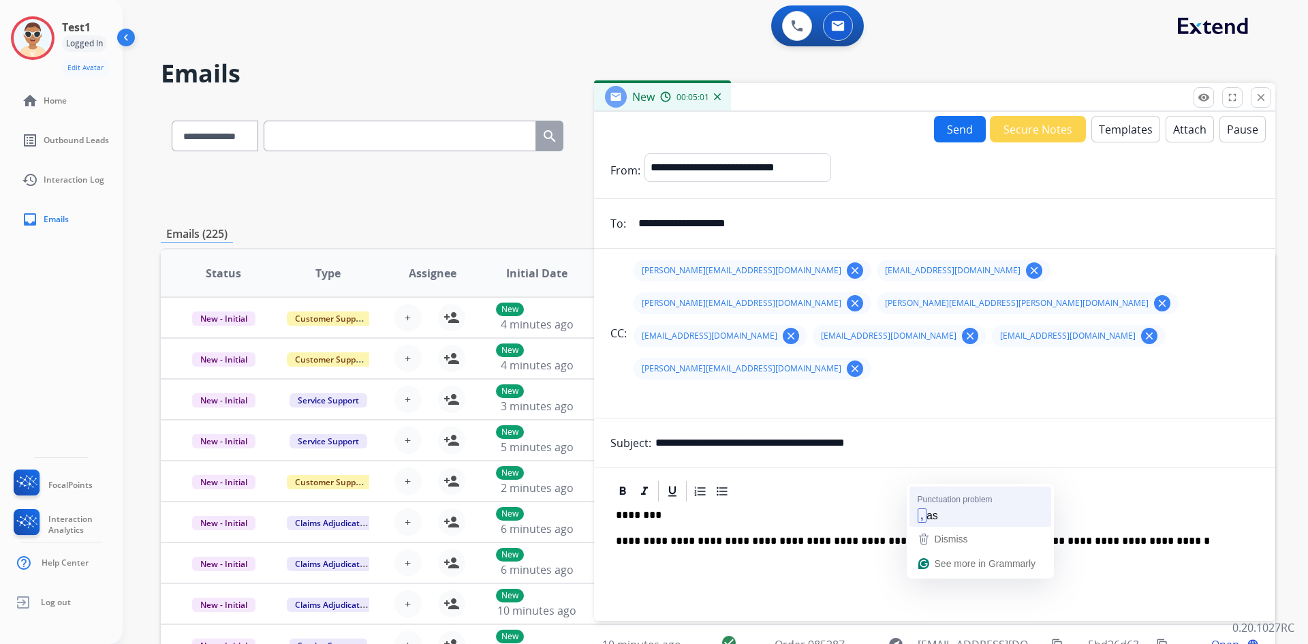  What do you see at coordinates (67, 524) in the screenshot?
I see `a: Interaction Analytics` at bounding box center [67, 524].